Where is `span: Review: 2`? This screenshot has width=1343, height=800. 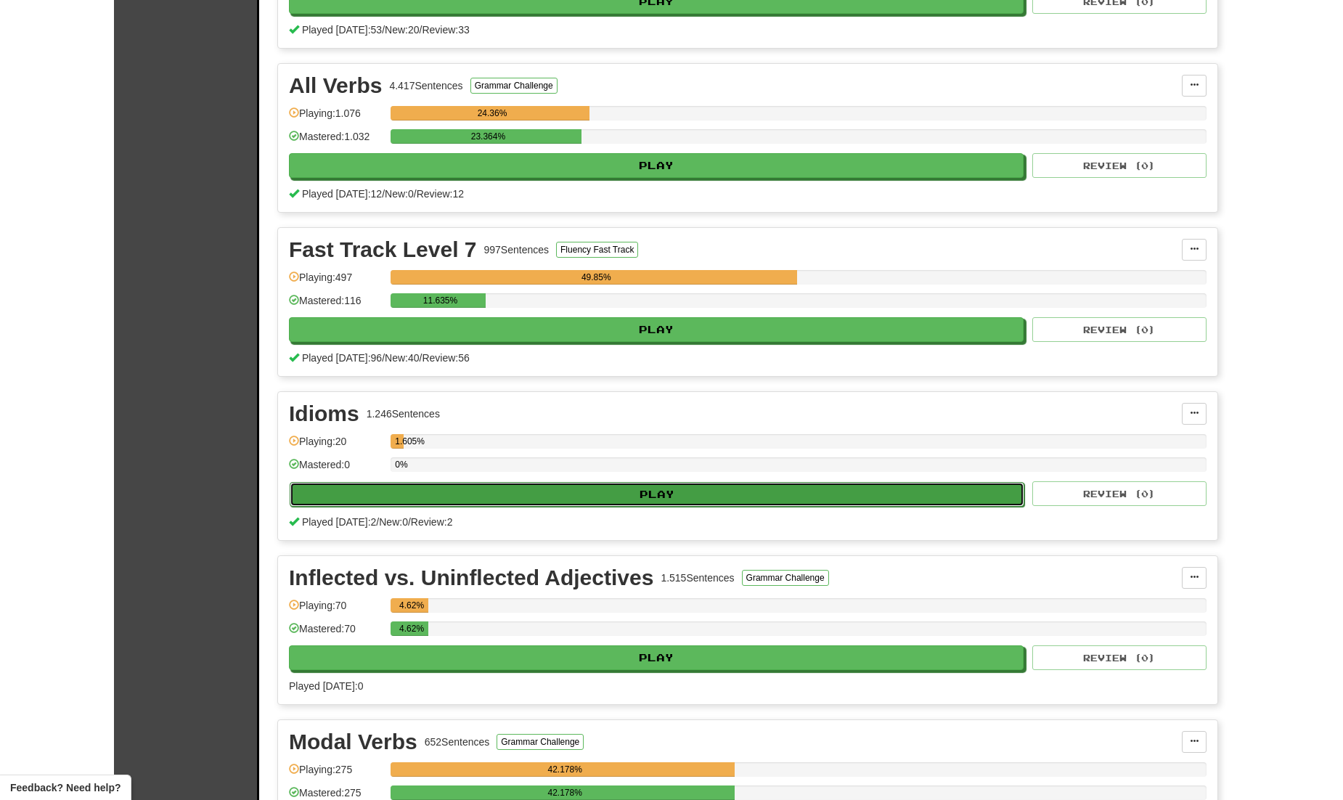 span: Review: 2 is located at coordinates (432, 522).